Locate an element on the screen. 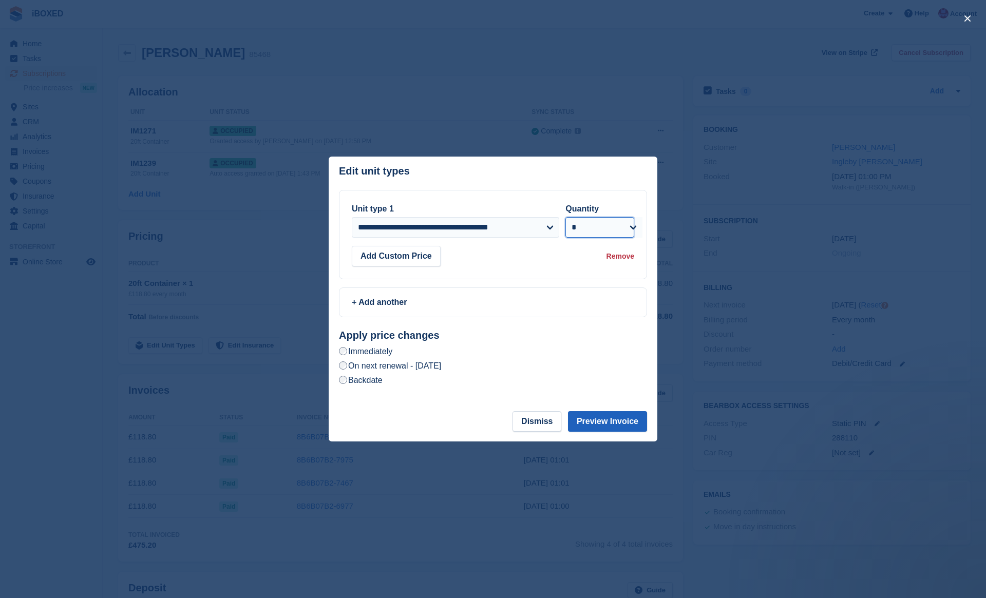 The width and height of the screenshot is (986, 598). input: Immediately is located at coordinates (343, 351).